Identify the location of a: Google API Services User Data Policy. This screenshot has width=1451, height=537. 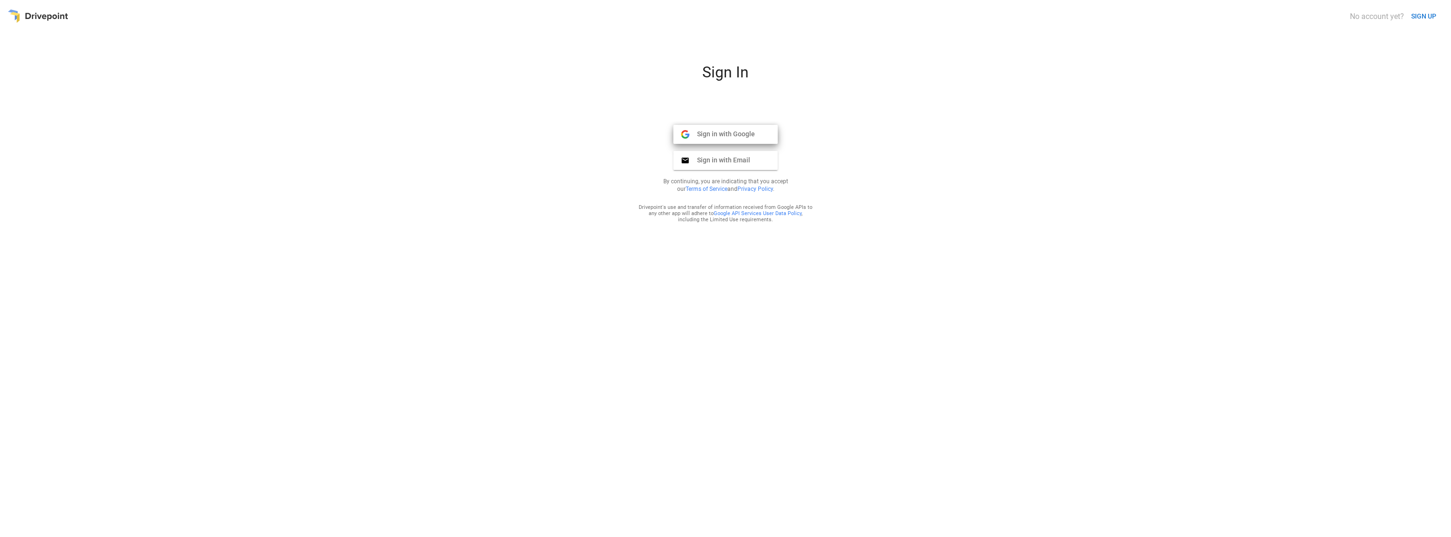
(757, 213).